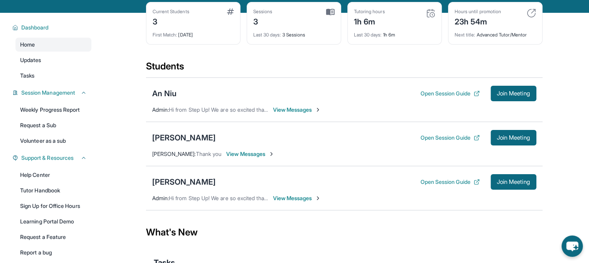 The height and width of the screenshot is (263, 589). I want to click on button: Support & Resources, so click(52, 158).